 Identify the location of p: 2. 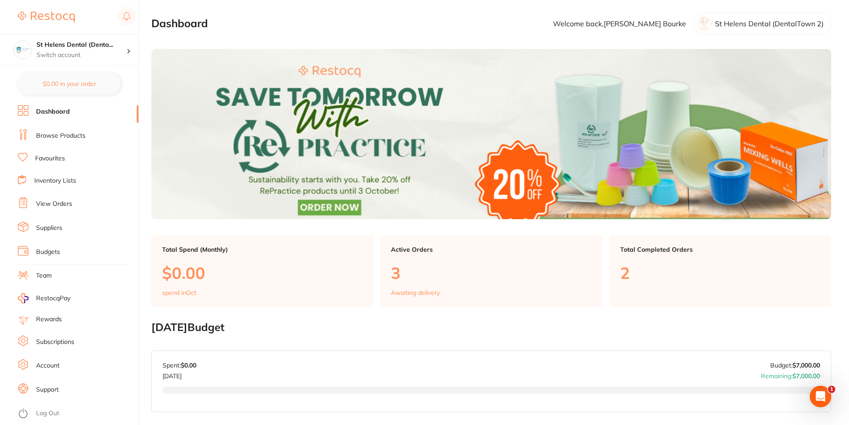
(720, 272).